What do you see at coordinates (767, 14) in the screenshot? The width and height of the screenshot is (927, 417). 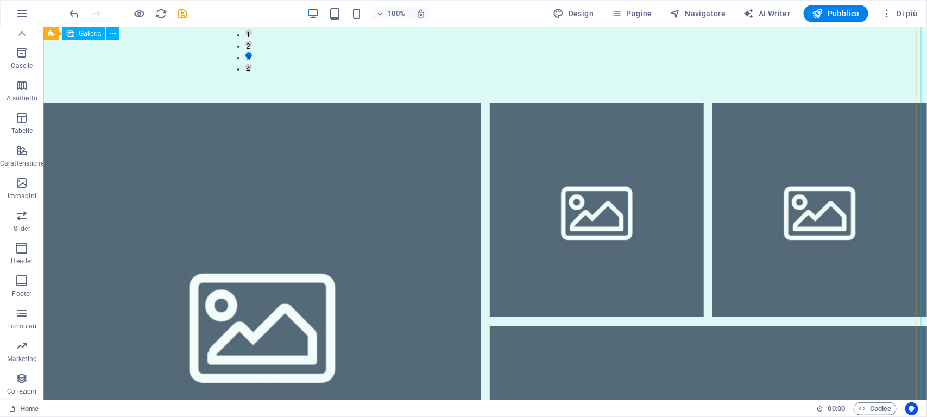 I see `span: AI Writer` at bounding box center [767, 14].